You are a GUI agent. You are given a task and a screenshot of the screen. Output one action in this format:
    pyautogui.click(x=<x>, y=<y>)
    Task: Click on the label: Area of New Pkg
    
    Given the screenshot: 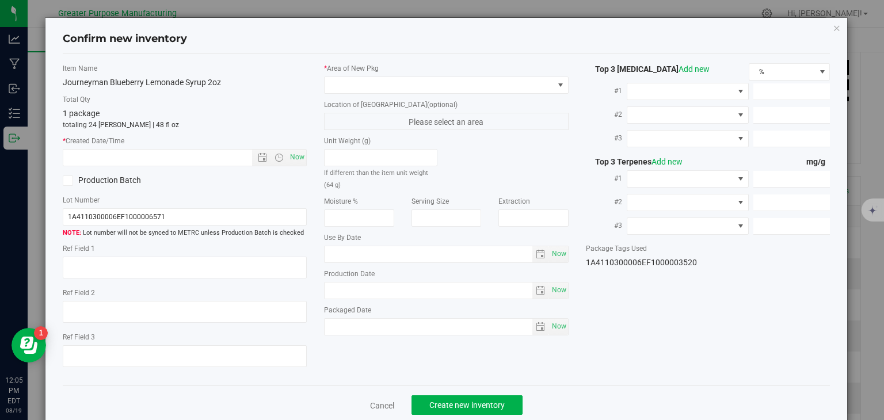 What is the action you would take?
    pyautogui.click(x=446, y=68)
    